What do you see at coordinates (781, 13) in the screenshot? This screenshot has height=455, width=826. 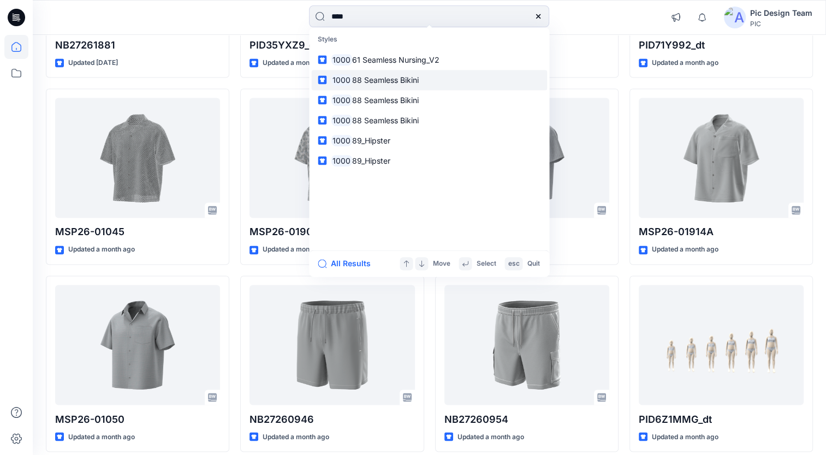 I see `div: Pic Design Team` at bounding box center [781, 13].